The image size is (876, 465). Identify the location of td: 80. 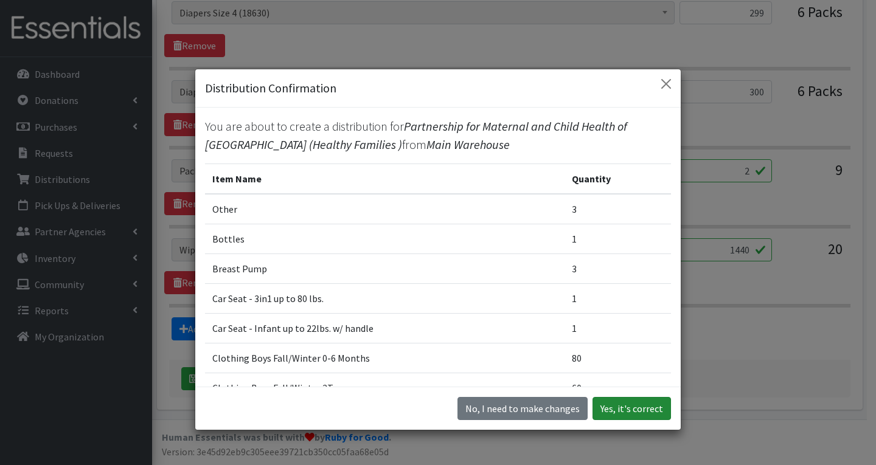
(617, 358).